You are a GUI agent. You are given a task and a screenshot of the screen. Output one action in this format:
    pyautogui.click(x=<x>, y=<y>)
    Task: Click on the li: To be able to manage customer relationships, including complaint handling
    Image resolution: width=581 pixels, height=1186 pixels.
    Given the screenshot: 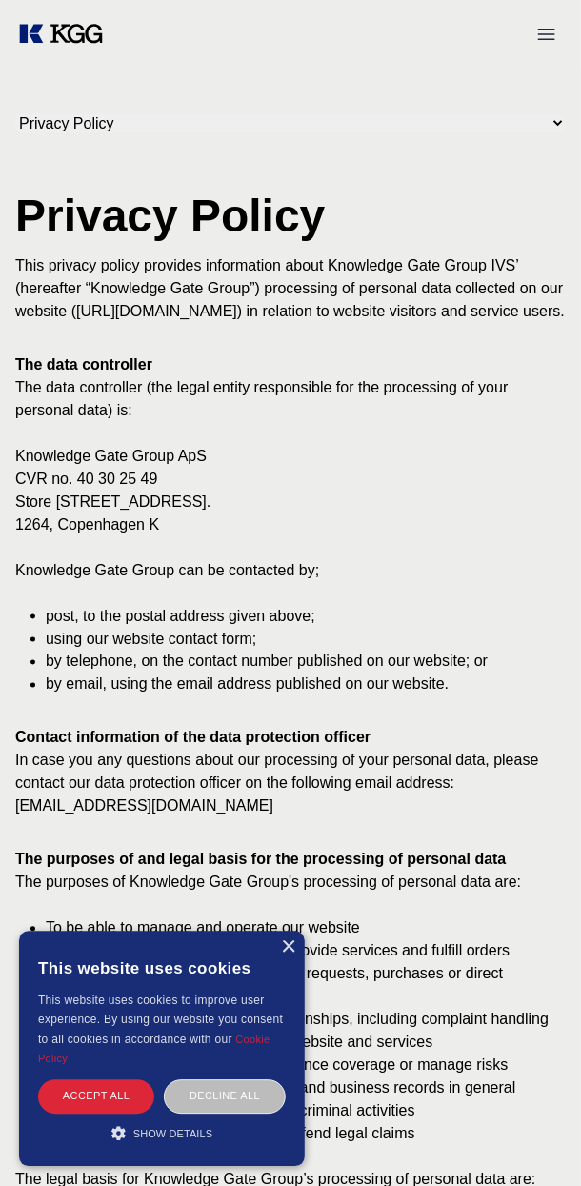 What is the action you would take?
    pyautogui.click(x=306, y=1021)
    